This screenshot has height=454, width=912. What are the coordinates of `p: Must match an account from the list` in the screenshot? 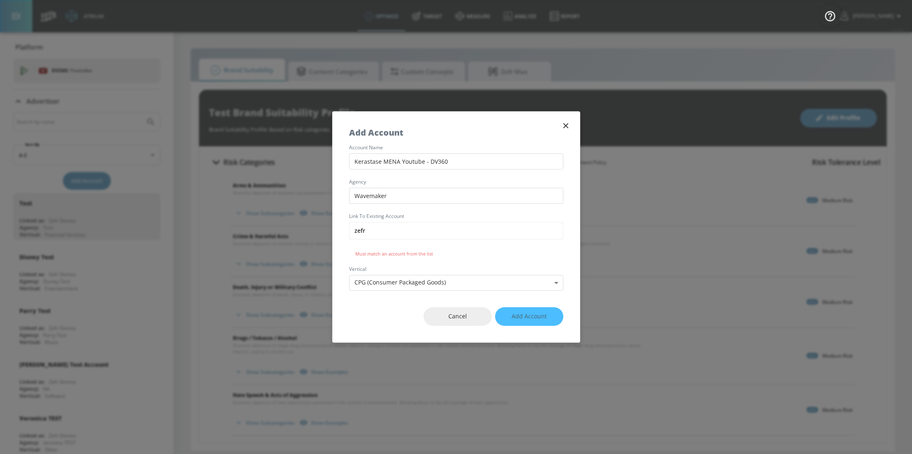 It's located at (456, 253).